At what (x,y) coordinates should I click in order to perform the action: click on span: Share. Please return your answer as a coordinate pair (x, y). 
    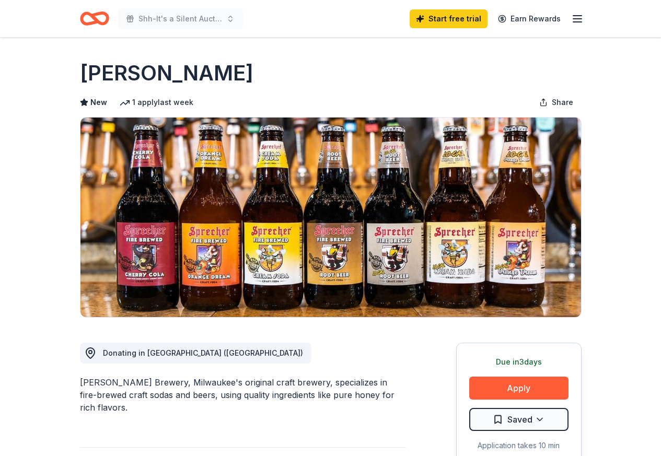
    Looking at the image, I should click on (562, 102).